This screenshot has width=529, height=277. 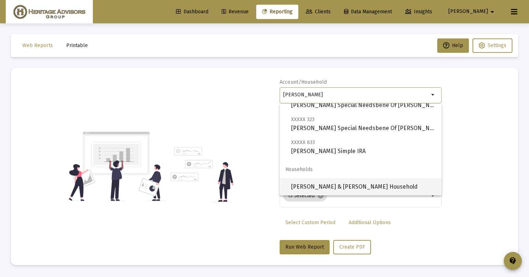 What do you see at coordinates (356, 196) in the screenshot?
I see `mat-chip-list: Selection` at bounding box center [356, 196].